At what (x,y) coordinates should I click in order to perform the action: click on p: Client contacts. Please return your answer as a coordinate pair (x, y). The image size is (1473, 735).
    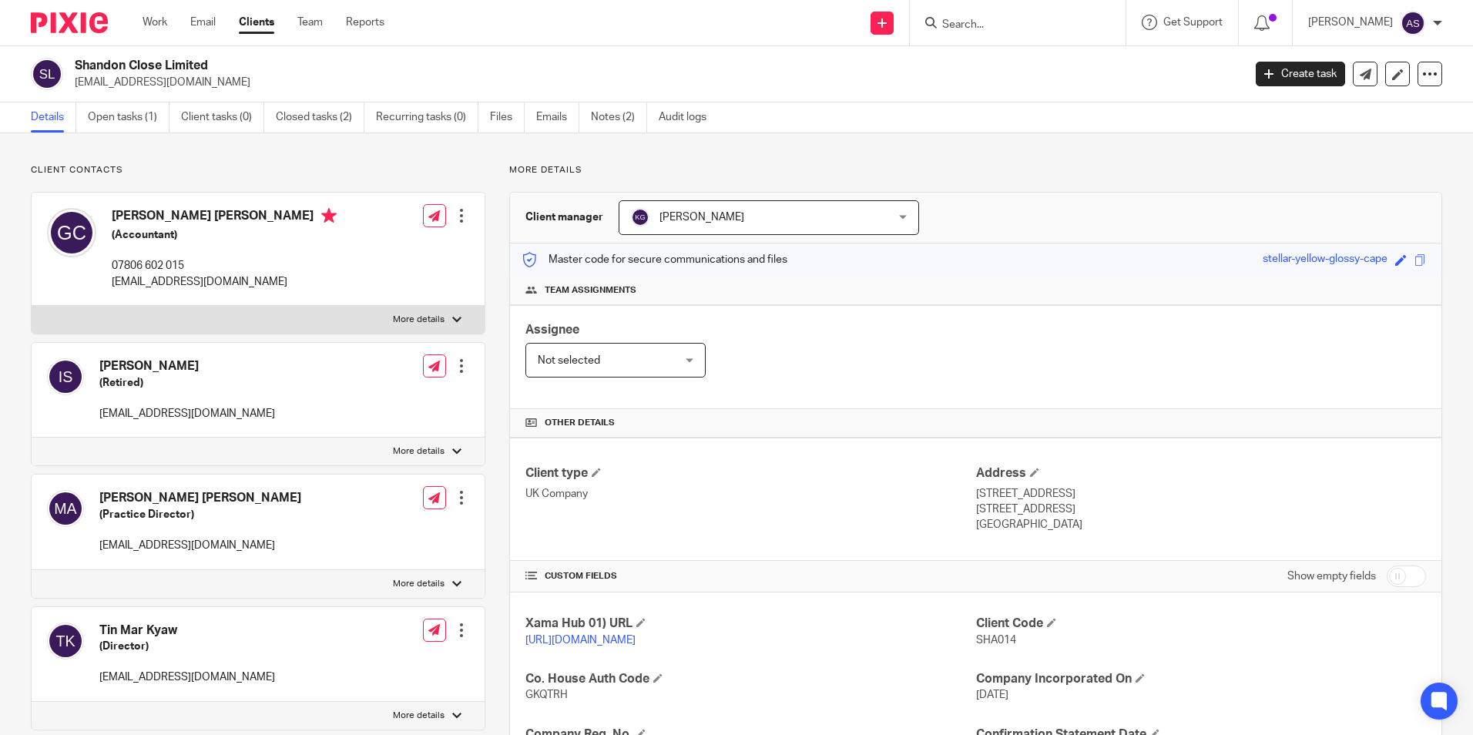
    Looking at the image, I should click on (258, 170).